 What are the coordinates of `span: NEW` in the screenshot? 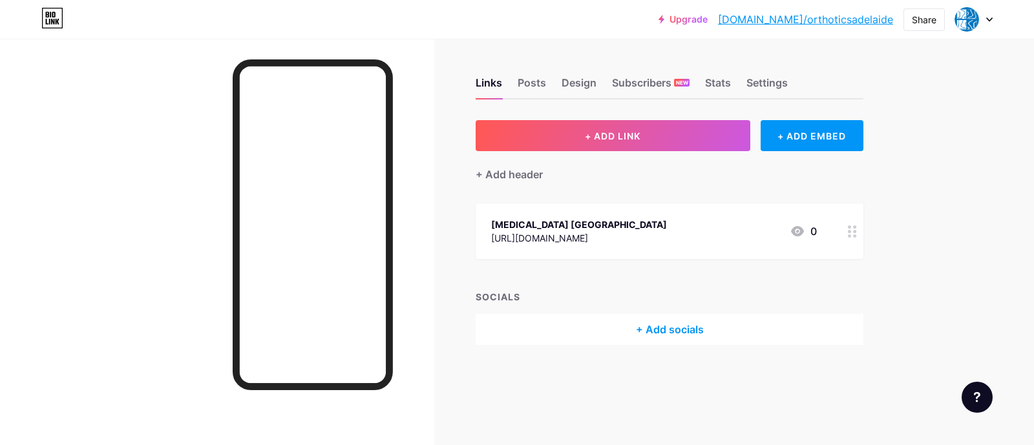 It's located at (682, 83).